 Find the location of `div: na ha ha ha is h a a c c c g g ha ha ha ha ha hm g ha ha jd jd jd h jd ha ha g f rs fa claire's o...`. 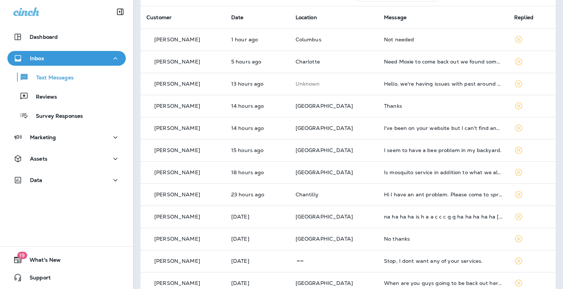

div: na ha ha ha is h a a c c c g g ha ha ha ha ha hm g ha ha jd jd jd h jd ha ha g f rs fa claire's o... is located at coordinates (443, 217).